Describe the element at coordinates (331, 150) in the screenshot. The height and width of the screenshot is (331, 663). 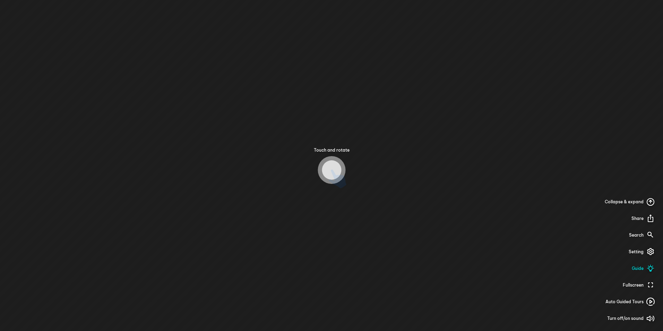
I see `span: Touch and rotate` at that location.